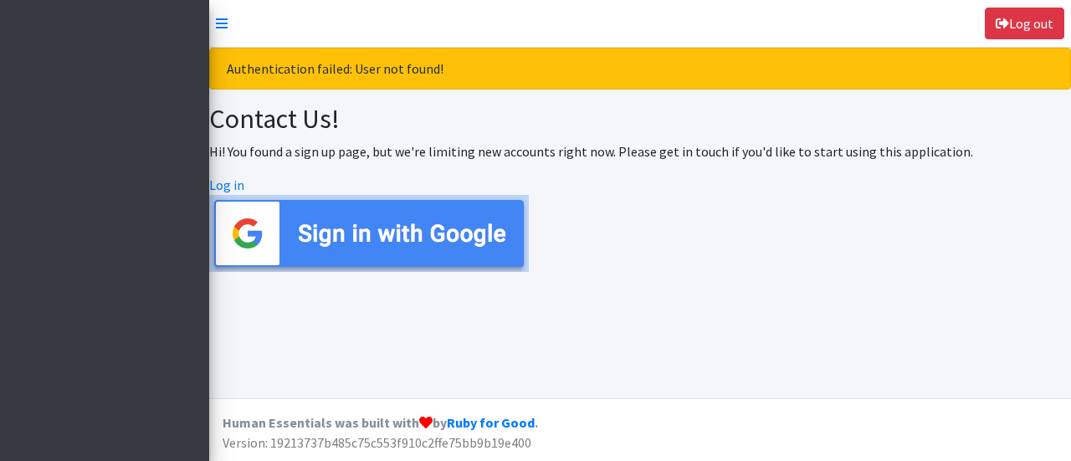  Describe the element at coordinates (640, 151) in the screenshot. I see `p: Hi! You found a sign up page, but we're limiting new accounts right now. Please get in touch if y...` at that location.